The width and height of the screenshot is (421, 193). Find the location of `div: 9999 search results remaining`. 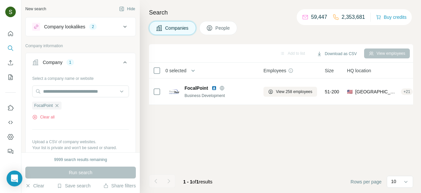

div: 9999 search results remaining is located at coordinates (81, 159).